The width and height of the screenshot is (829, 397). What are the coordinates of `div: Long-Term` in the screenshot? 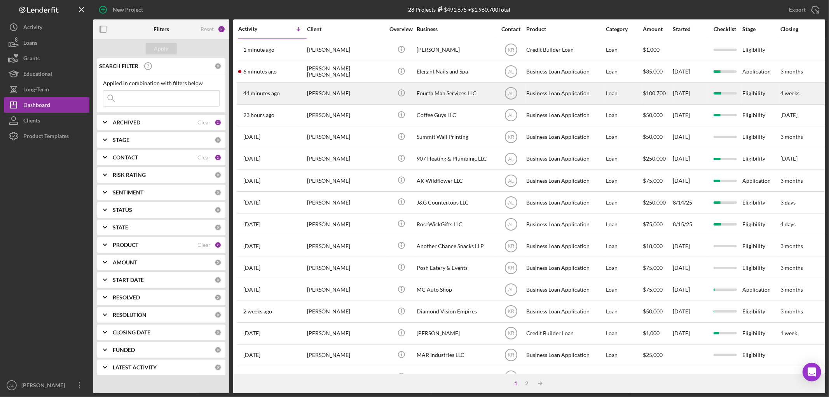 It's located at (36, 90).